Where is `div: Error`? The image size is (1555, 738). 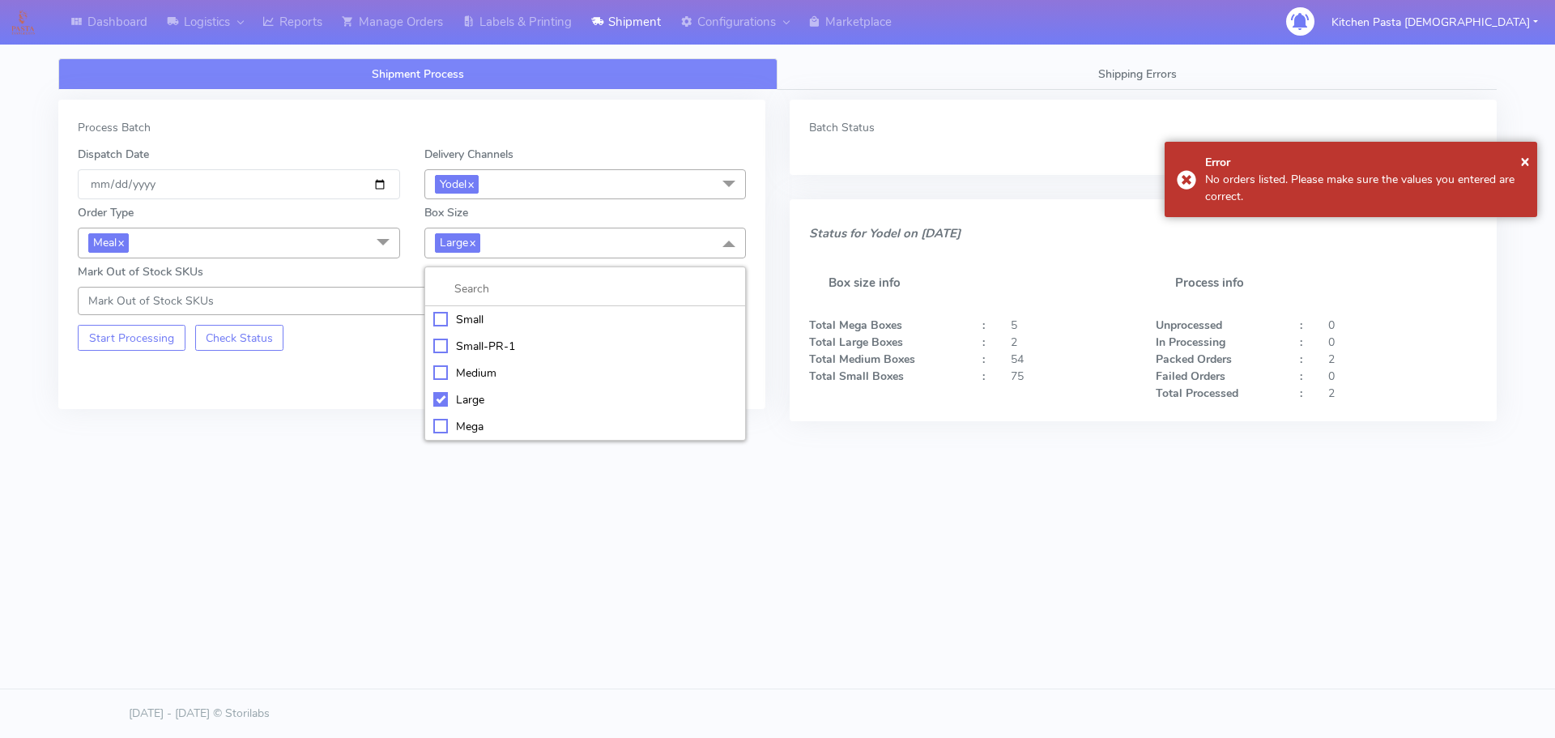 div: Error is located at coordinates (1366, 162).